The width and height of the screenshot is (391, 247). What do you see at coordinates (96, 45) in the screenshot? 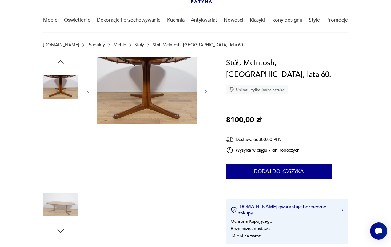
I see `a: Produkty` at bounding box center [96, 45].